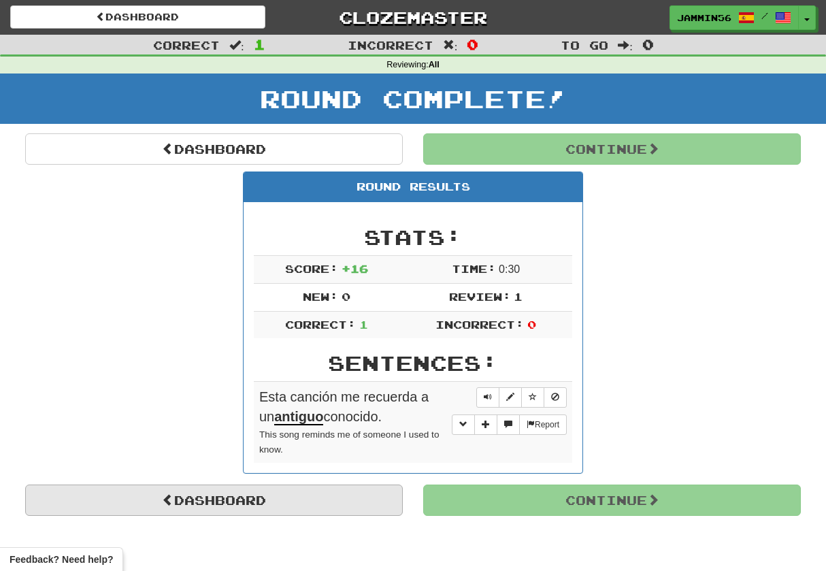 This screenshot has height=571, width=826. Describe the element at coordinates (349, 442) in the screenshot. I see `small: This song reminds me of someone I used to know.` at that location.